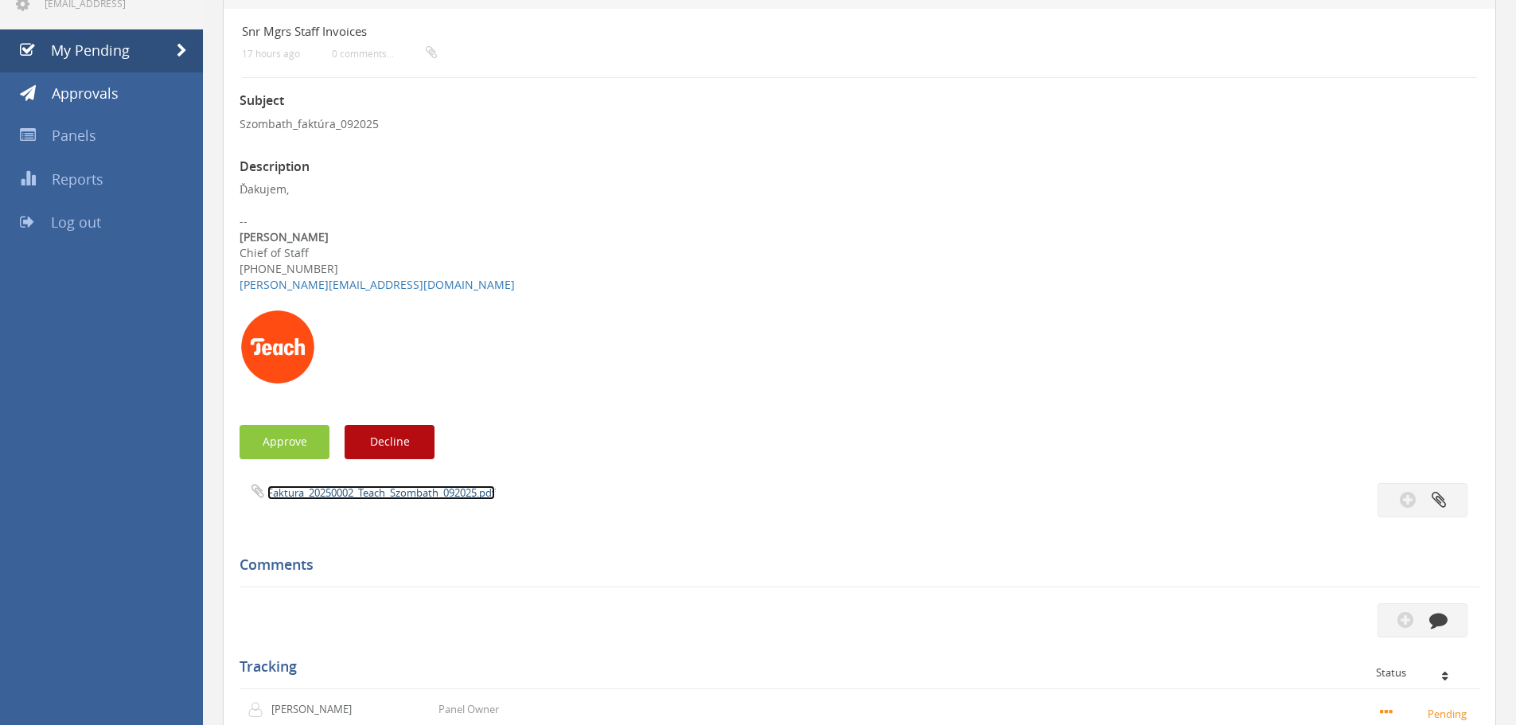  I want to click on span: My Pending, so click(90, 50).